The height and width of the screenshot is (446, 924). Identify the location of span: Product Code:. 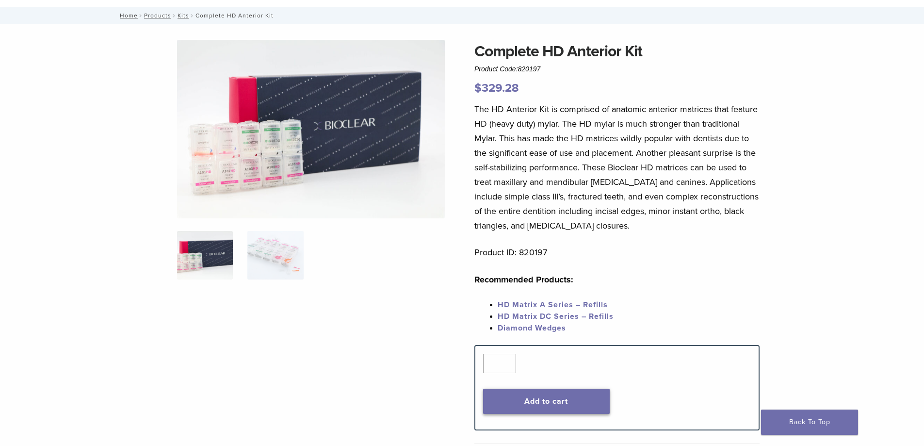
(508, 69).